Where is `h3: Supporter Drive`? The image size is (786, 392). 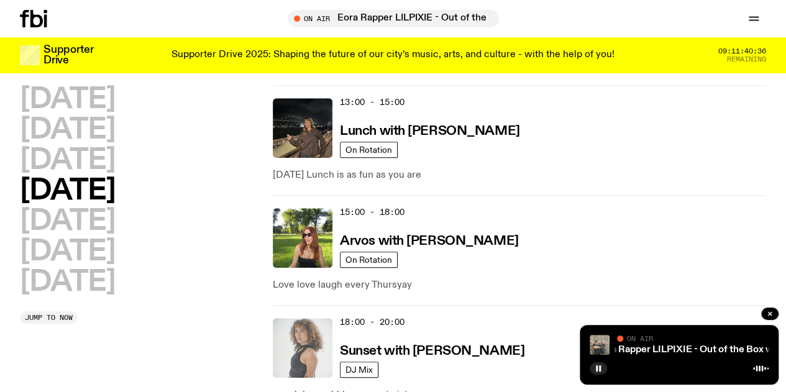
h3: Supporter Drive is located at coordinates (68, 55).